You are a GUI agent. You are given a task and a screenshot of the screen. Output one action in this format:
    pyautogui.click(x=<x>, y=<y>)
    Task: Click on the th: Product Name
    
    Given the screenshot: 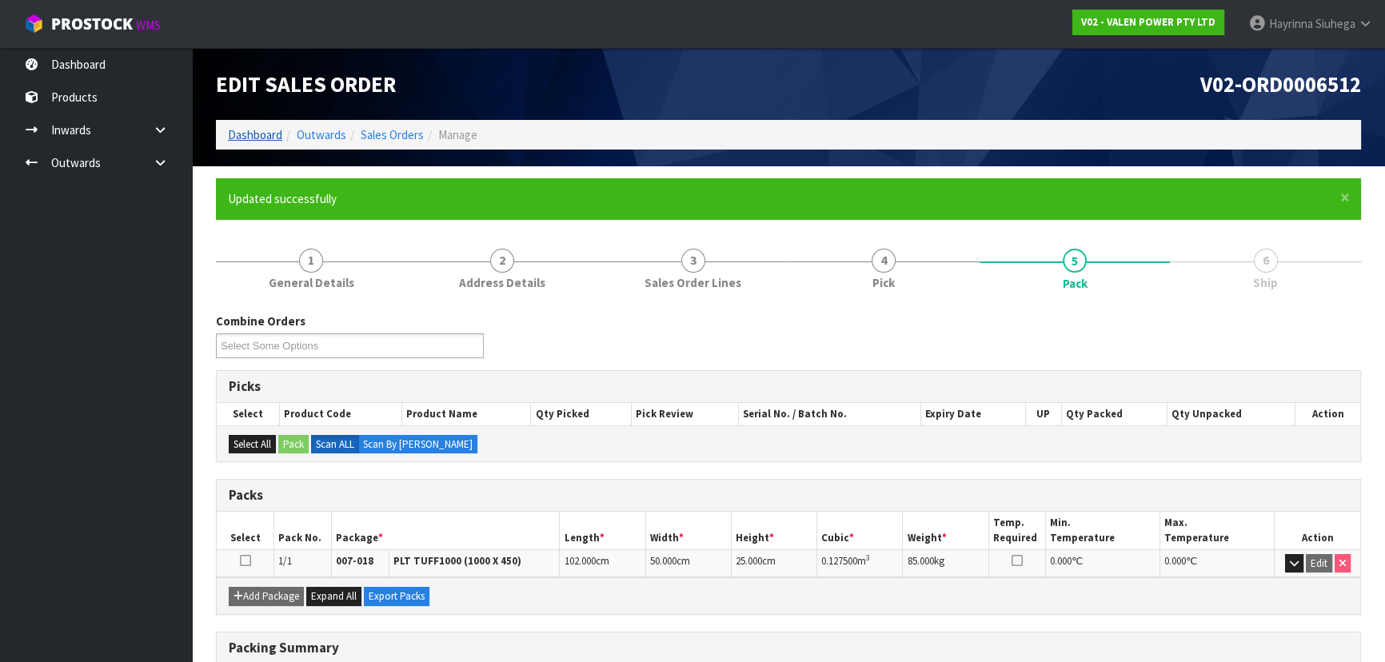 What is the action you would take?
    pyautogui.click(x=466, y=414)
    